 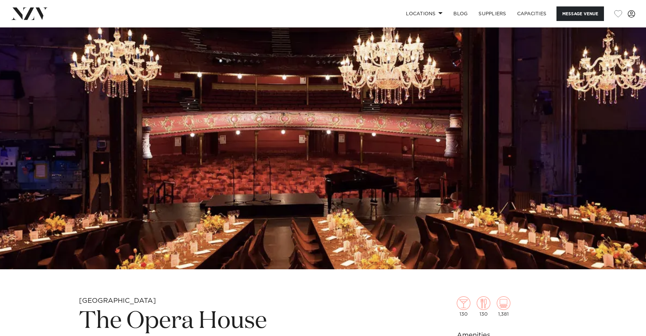 What do you see at coordinates (424, 14) in the screenshot?
I see `a: Locations` at bounding box center [424, 14].